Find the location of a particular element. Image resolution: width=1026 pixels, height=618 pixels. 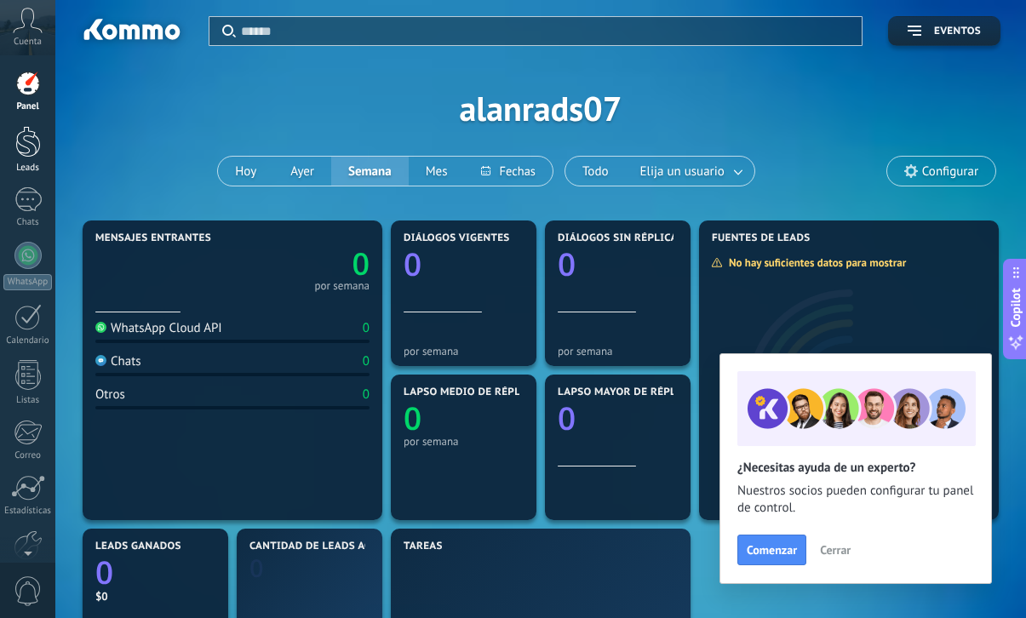

button: Fechas is located at coordinates (508, 171).